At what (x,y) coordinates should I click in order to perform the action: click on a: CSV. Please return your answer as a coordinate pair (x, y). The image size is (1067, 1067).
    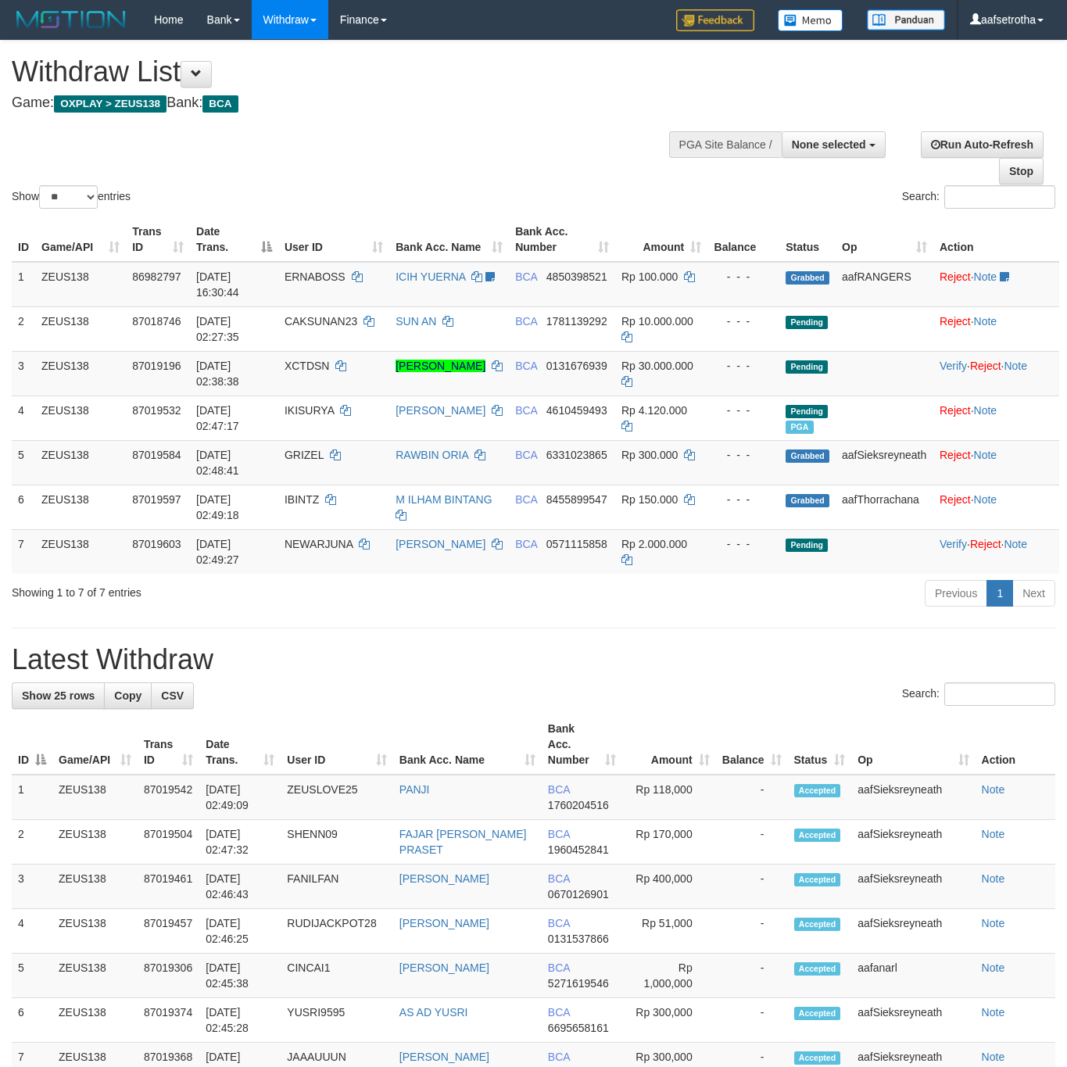
    Looking at the image, I should click on (172, 696).